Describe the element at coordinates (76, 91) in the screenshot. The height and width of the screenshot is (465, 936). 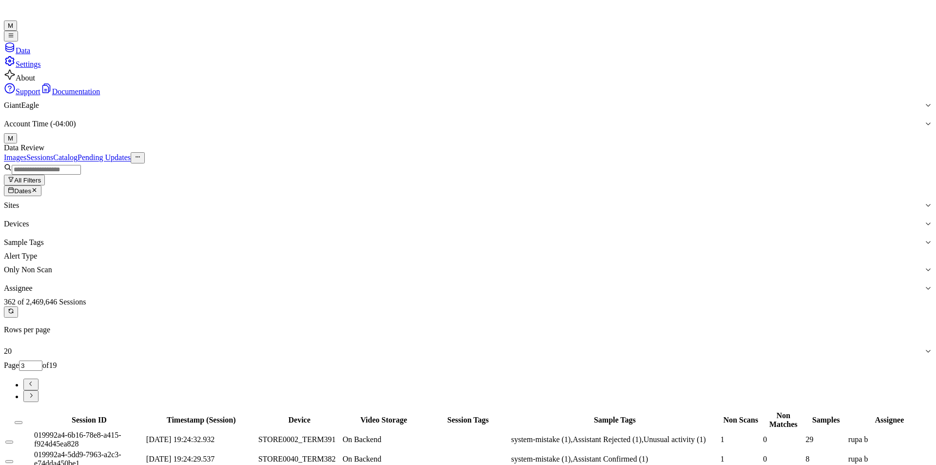
I see `span: Documentation` at that location.